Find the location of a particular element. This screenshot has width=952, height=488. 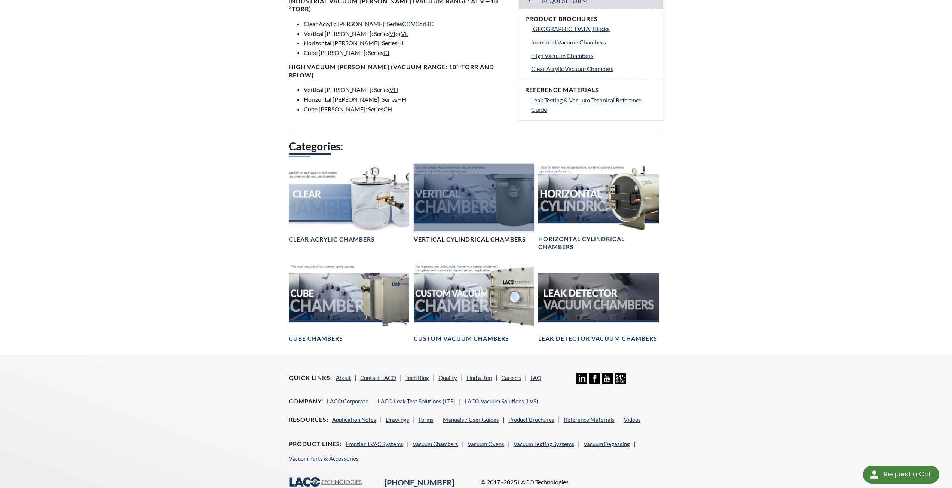

a: Manuals / User Guides is located at coordinates (471, 420).